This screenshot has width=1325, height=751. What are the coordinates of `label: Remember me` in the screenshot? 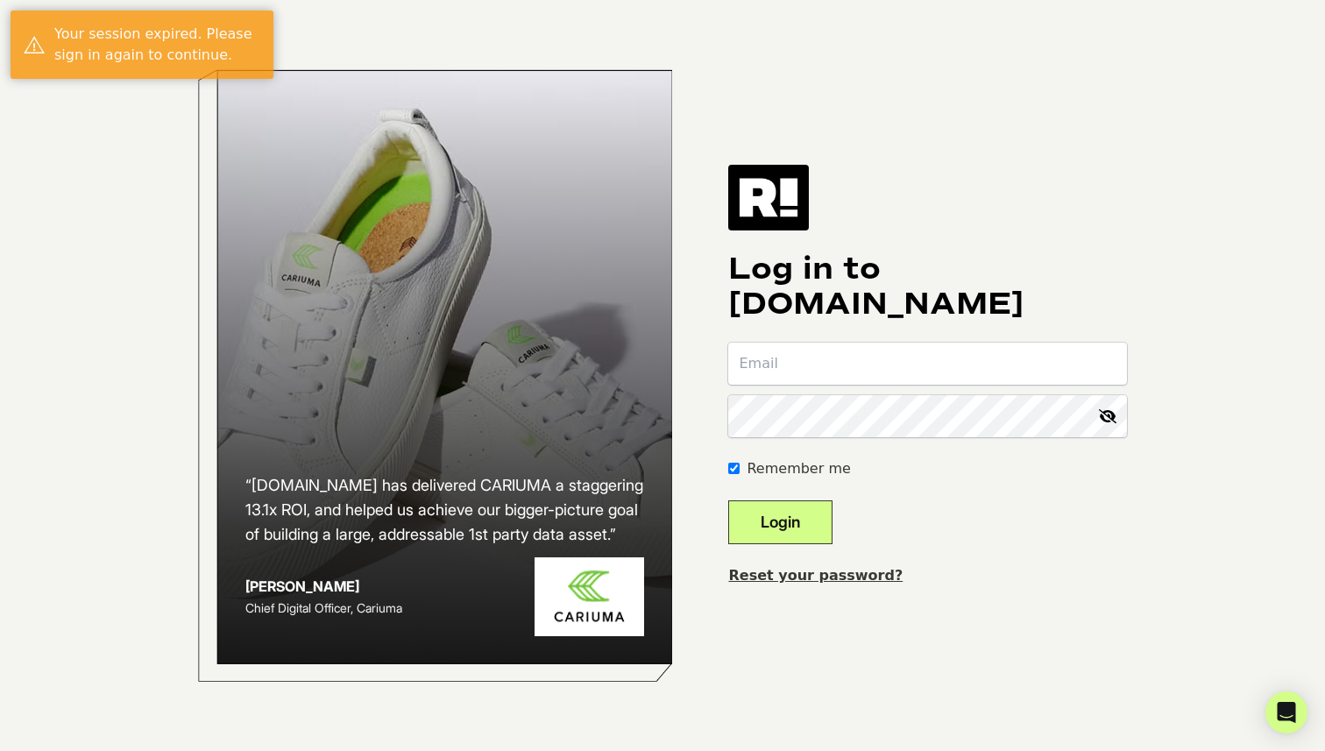 It's located at (798, 469).